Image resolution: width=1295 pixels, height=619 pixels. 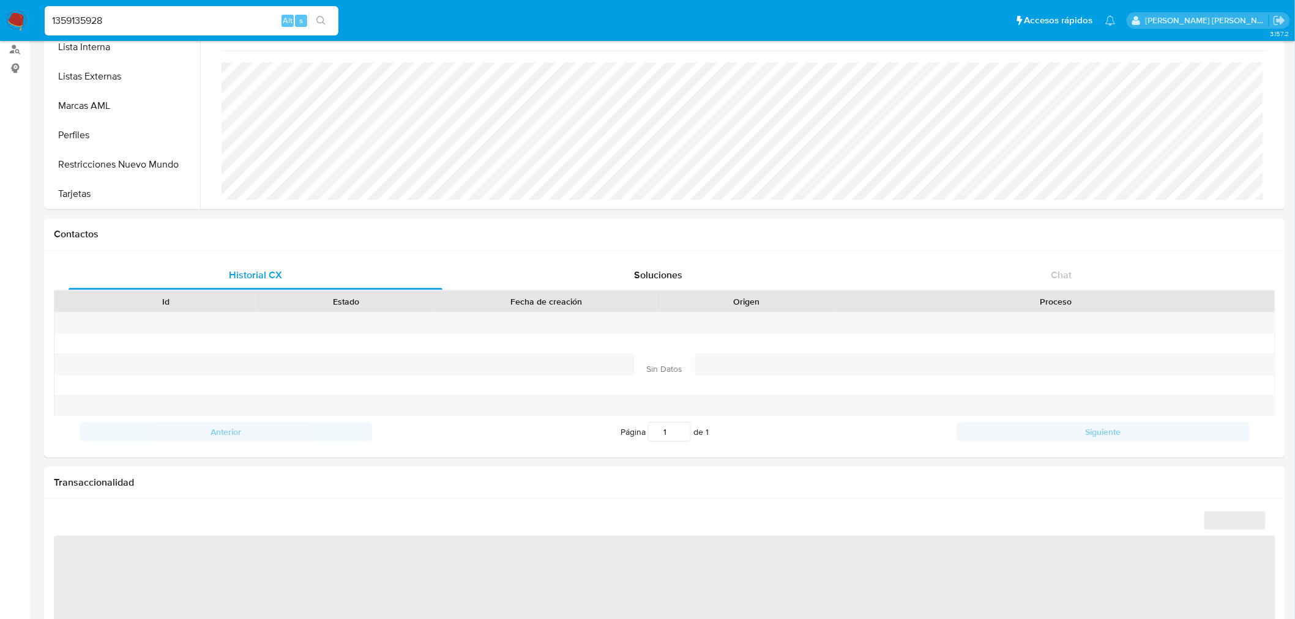 What do you see at coordinates (1208, 20) in the screenshot?
I see `p: carlos.obholz@mercadolibre.com` at bounding box center [1208, 20].